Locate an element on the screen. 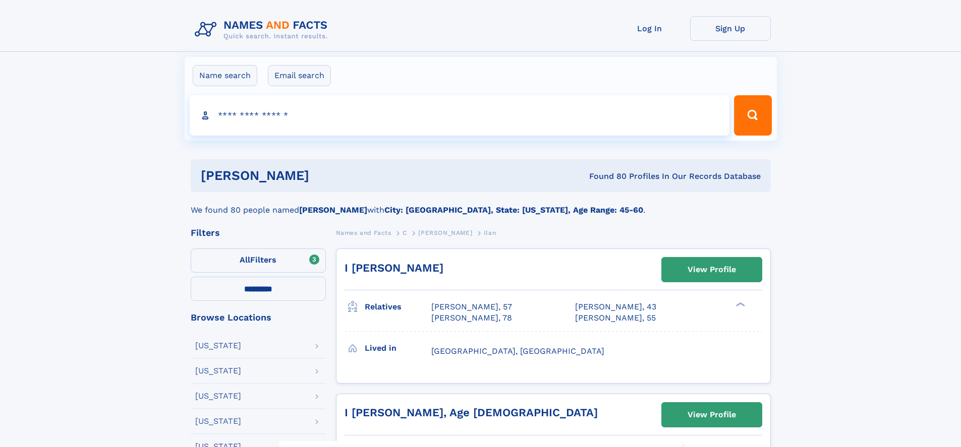 The width and height of the screenshot is (961, 447). div: Browse Locations is located at coordinates (258, 318).